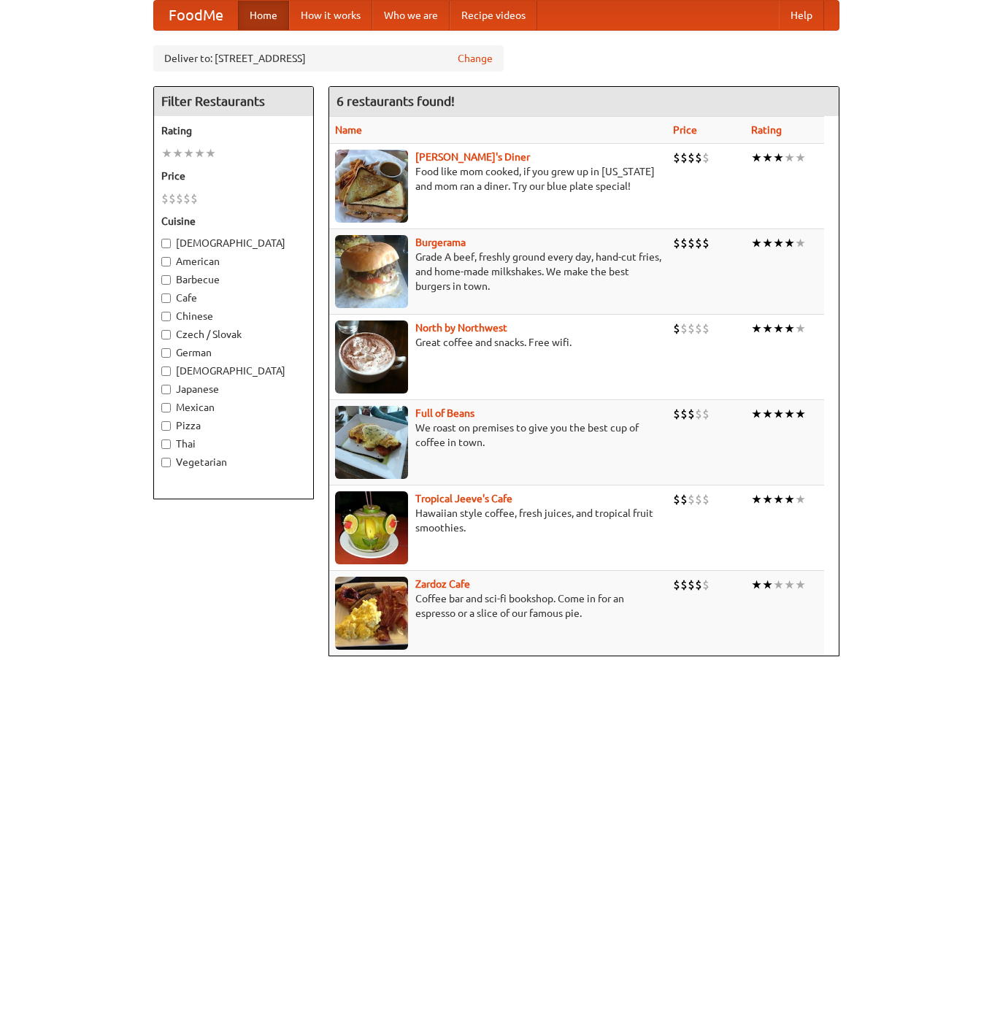 Image resolution: width=992 pixels, height=1033 pixels. Describe the element at coordinates (498, 606) in the screenshot. I see `p: Coffee bar and sci-fi bookshop. Come in for an espresso or a slice of our famous pie.` at that location.